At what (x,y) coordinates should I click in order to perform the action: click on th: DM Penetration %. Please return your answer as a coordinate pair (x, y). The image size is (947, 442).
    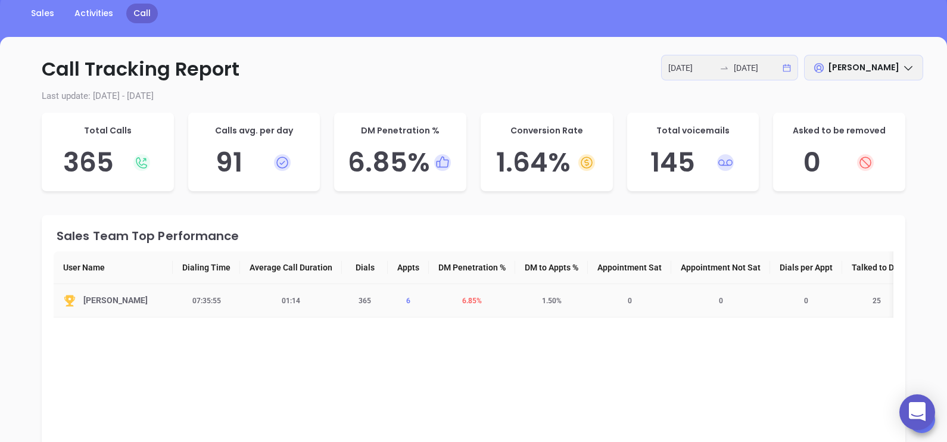
    Looking at the image, I should click on (472, 267).